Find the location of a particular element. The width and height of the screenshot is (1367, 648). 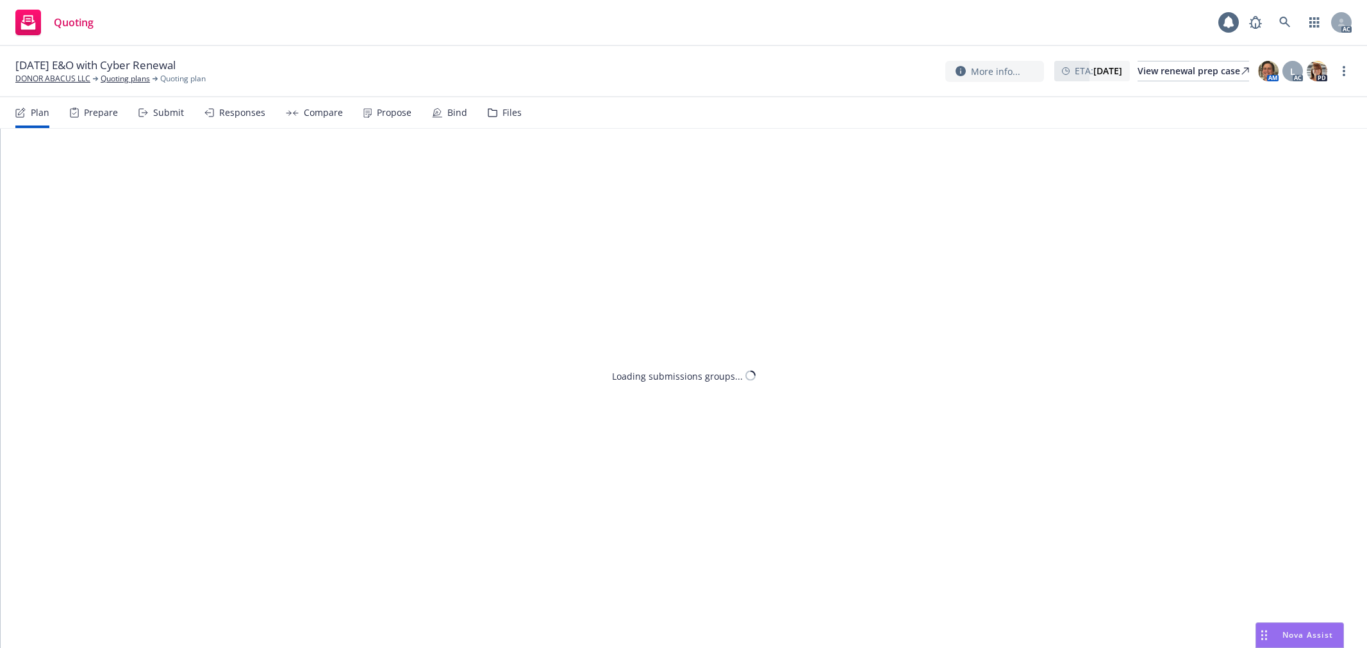

a: Quoting plans is located at coordinates (125, 79).